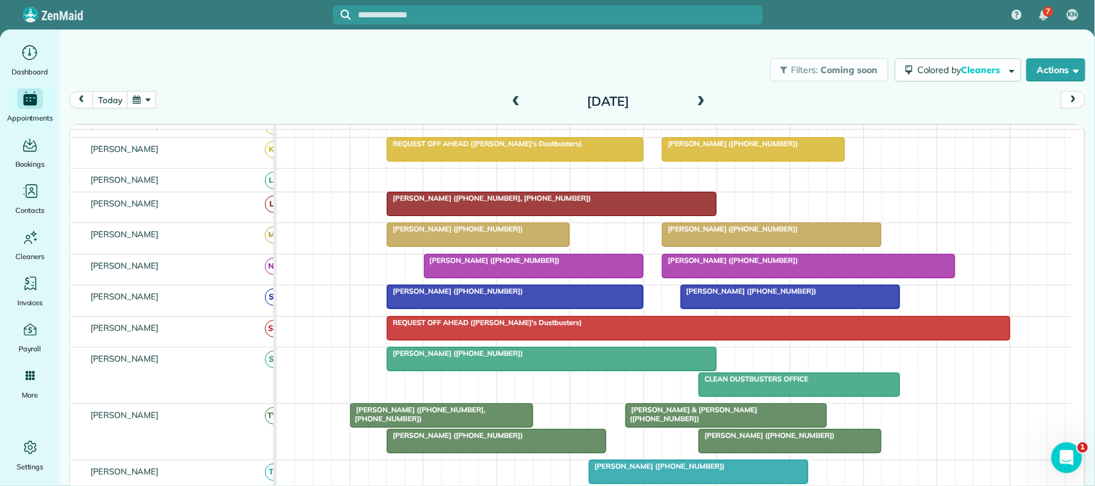 The height and width of the screenshot is (486, 1095). I want to click on span: SM, so click(273, 328).